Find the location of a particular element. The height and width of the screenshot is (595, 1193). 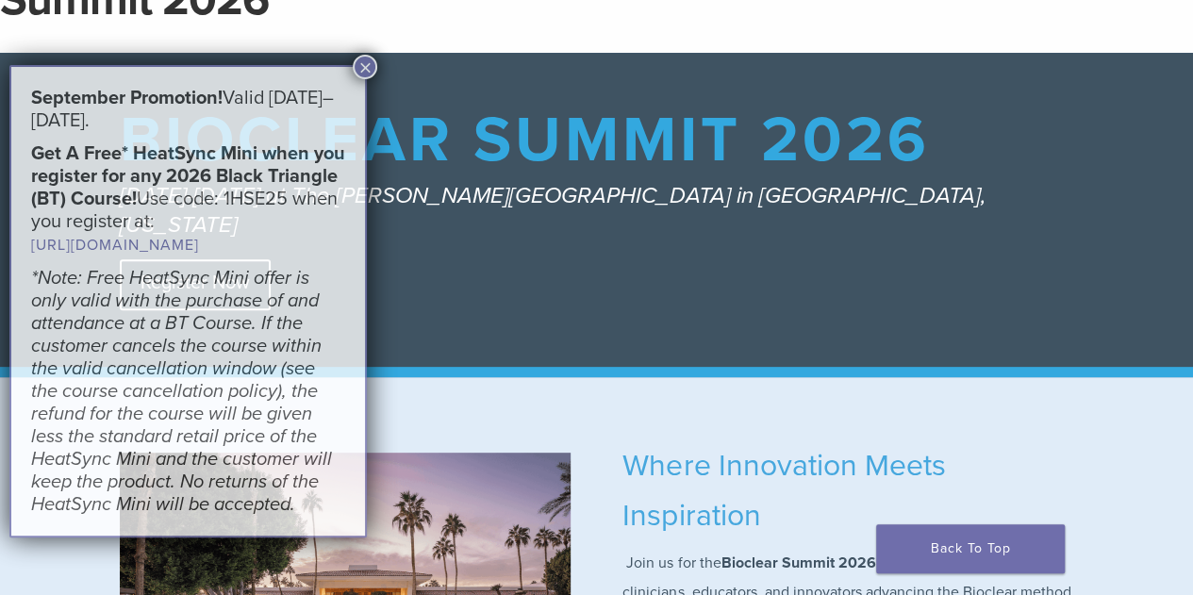

em: *Note: Free HeatSync Mini offer is only valid with the purchase of and attendance at a BT Course.... is located at coordinates (181, 391).